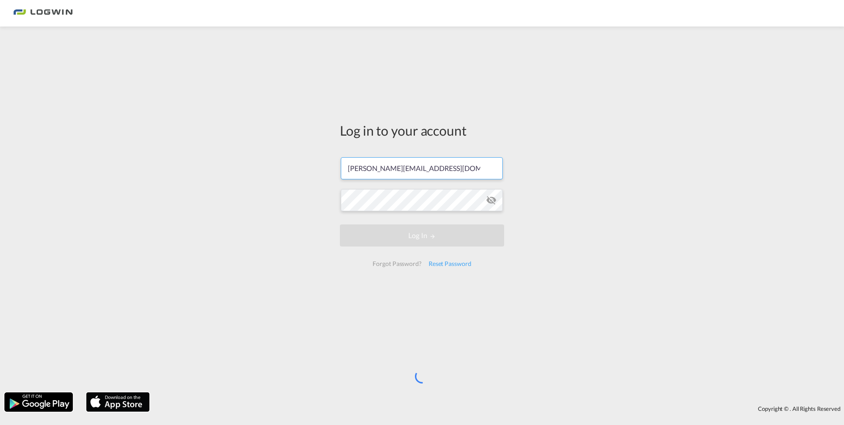 The width and height of the screenshot is (844, 425). I want to click on img: google.png, so click(38, 402).